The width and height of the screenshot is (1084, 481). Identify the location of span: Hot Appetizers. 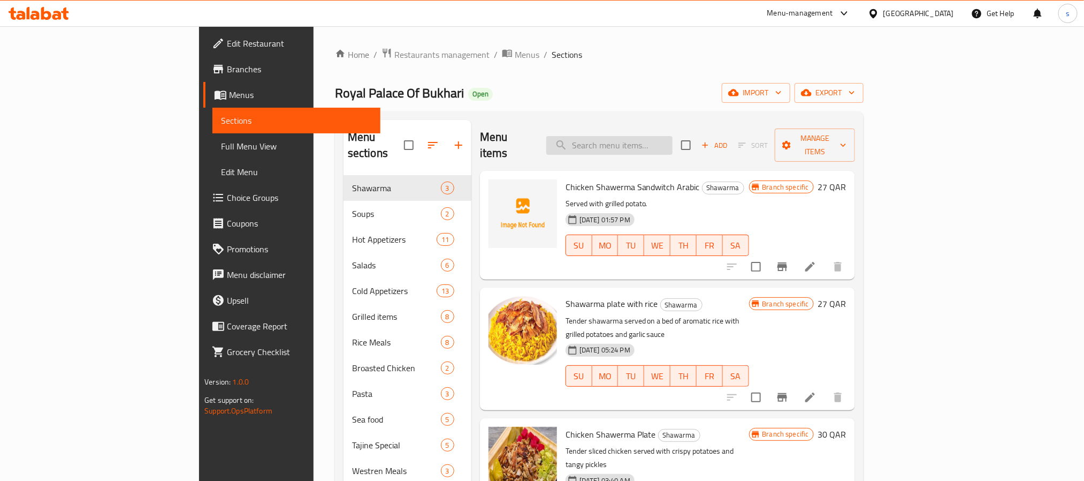
(394, 239).